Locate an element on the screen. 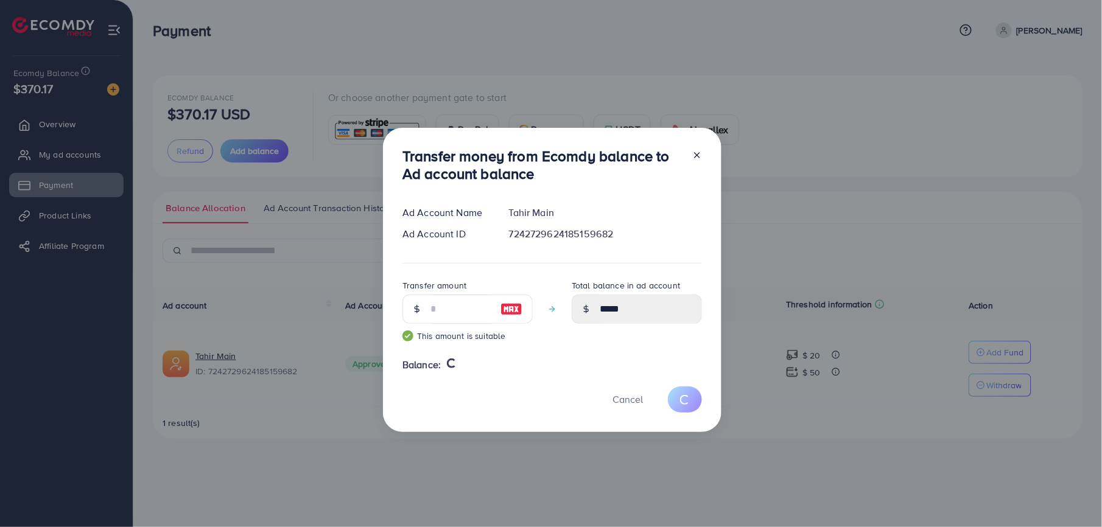 This screenshot has height=527, width=1102. h3: Transfer money from Ecomdy balance to Ad account balance is located at coordinates (542, 165).